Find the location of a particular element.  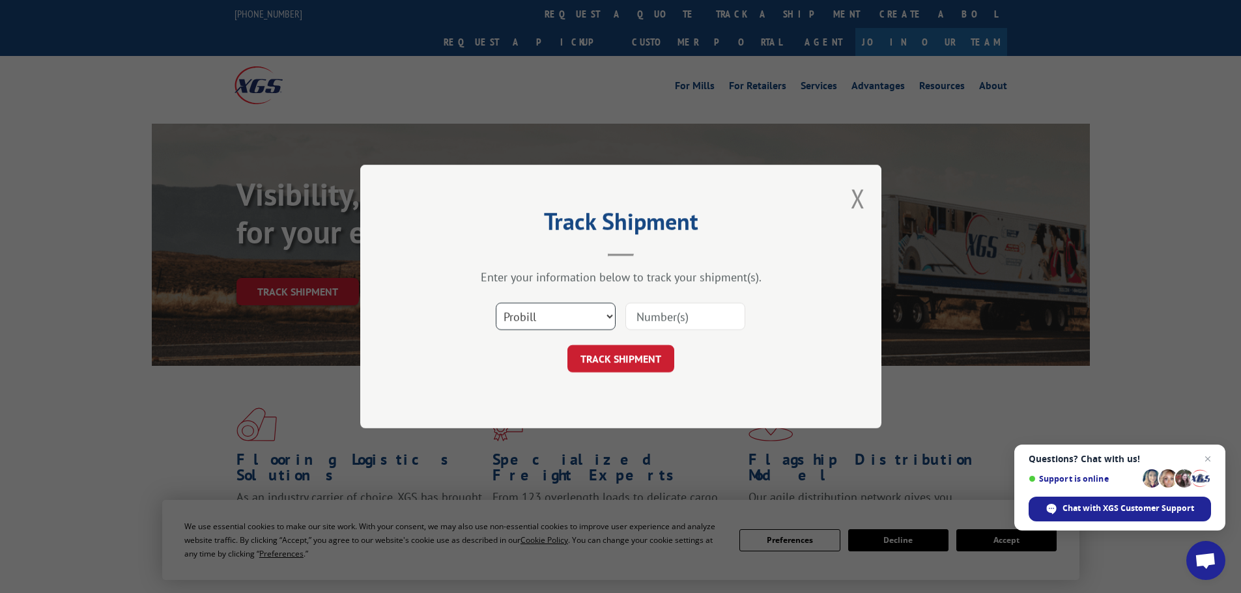

div: Enter your information below to track your shipment(s). is located at coordinates (621, 277).